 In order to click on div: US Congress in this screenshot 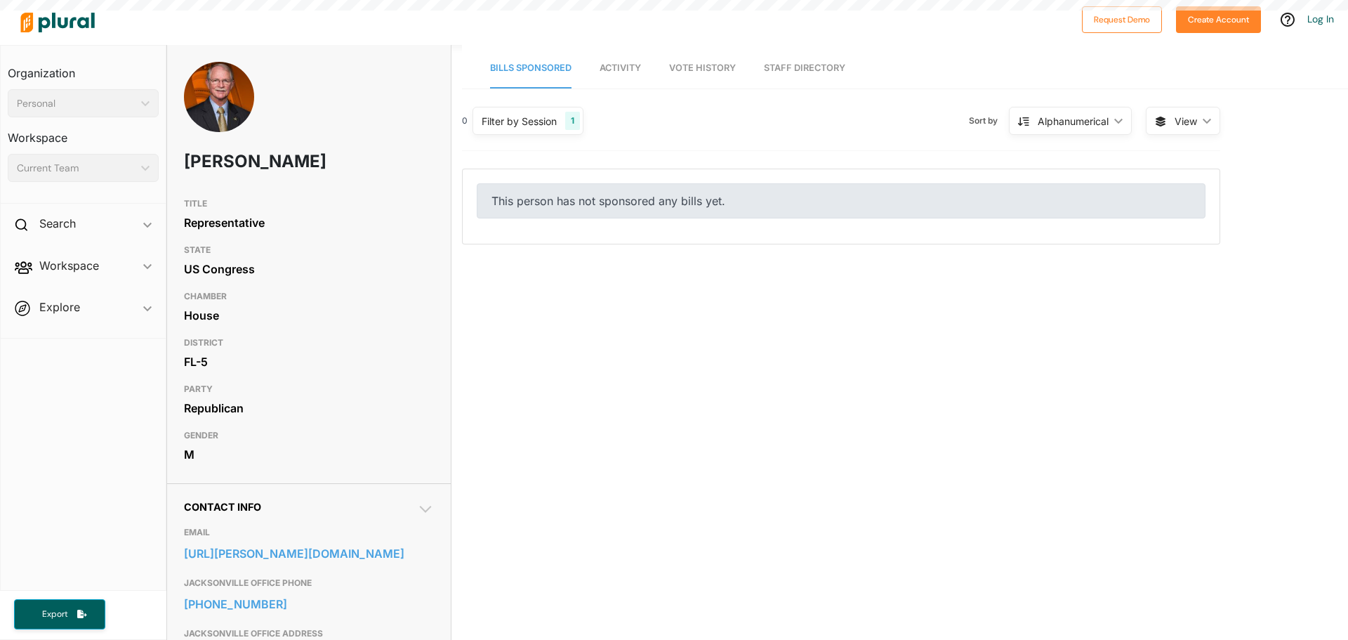, I will do `click(309, 269)`.